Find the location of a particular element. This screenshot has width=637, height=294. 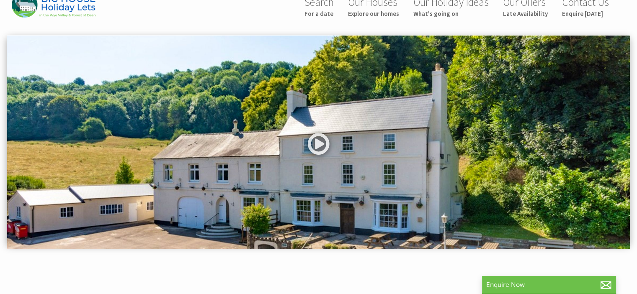

small: For a date is located at coordinates (319, 13).